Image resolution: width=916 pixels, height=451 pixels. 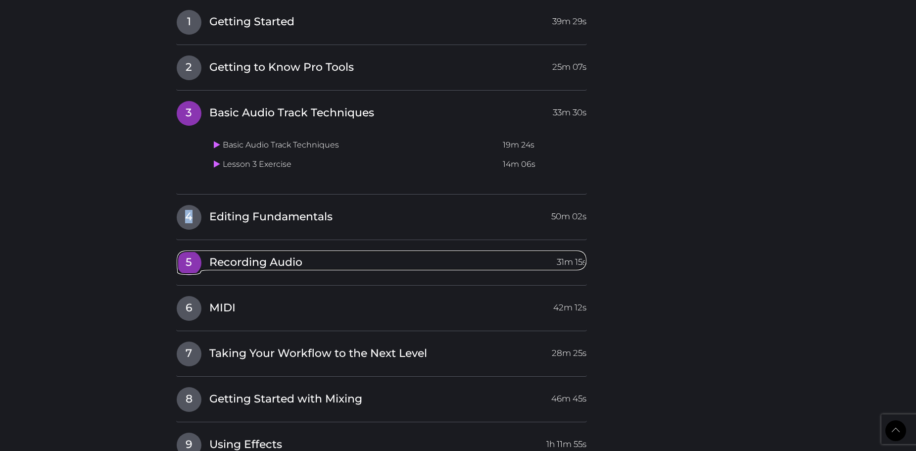 What do you see at coordinates (382, 65) in the screenshot?
I see `a: 2Getting to Know Pro Tools25m 07s` at bounding box center [382, 65].